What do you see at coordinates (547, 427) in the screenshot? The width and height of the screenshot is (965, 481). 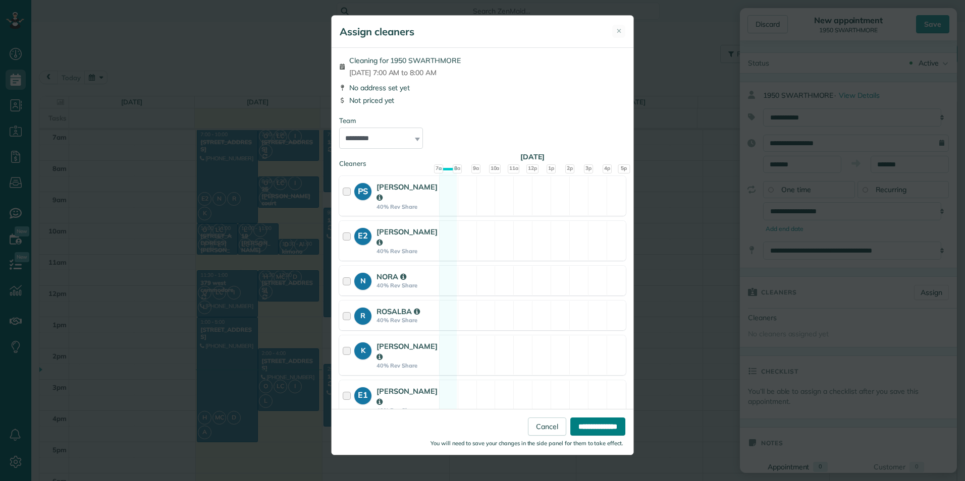 I see `a: Cancel` at bounding box center [547, 427].